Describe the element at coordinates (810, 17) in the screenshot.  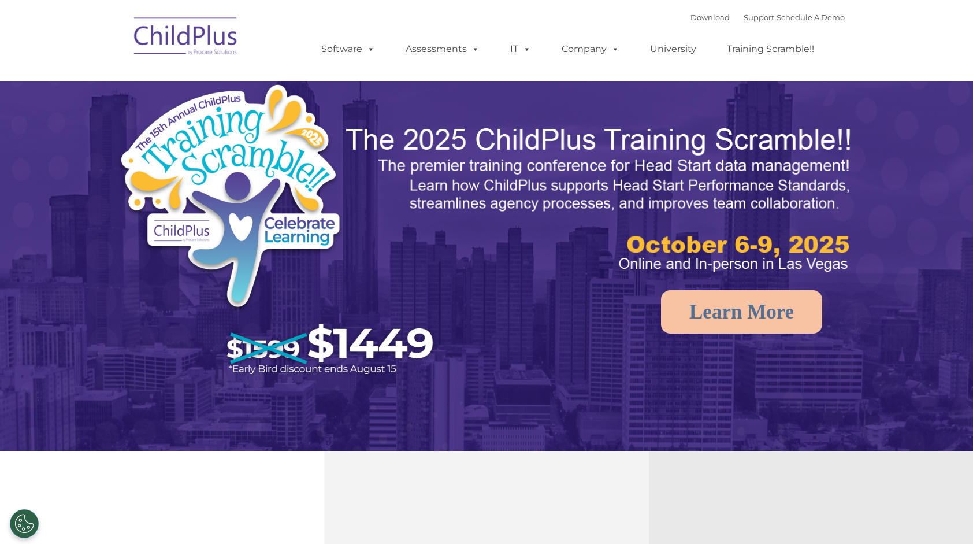
I see `a: Schedule A Demo` at that location.